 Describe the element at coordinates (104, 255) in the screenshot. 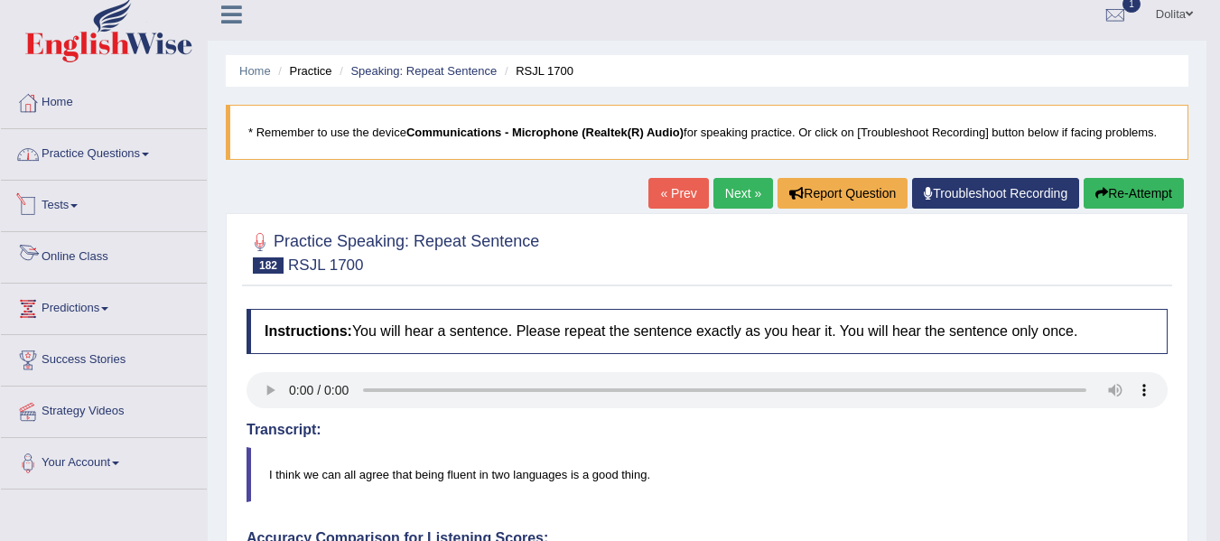

I see `a: Online Class` at that location.